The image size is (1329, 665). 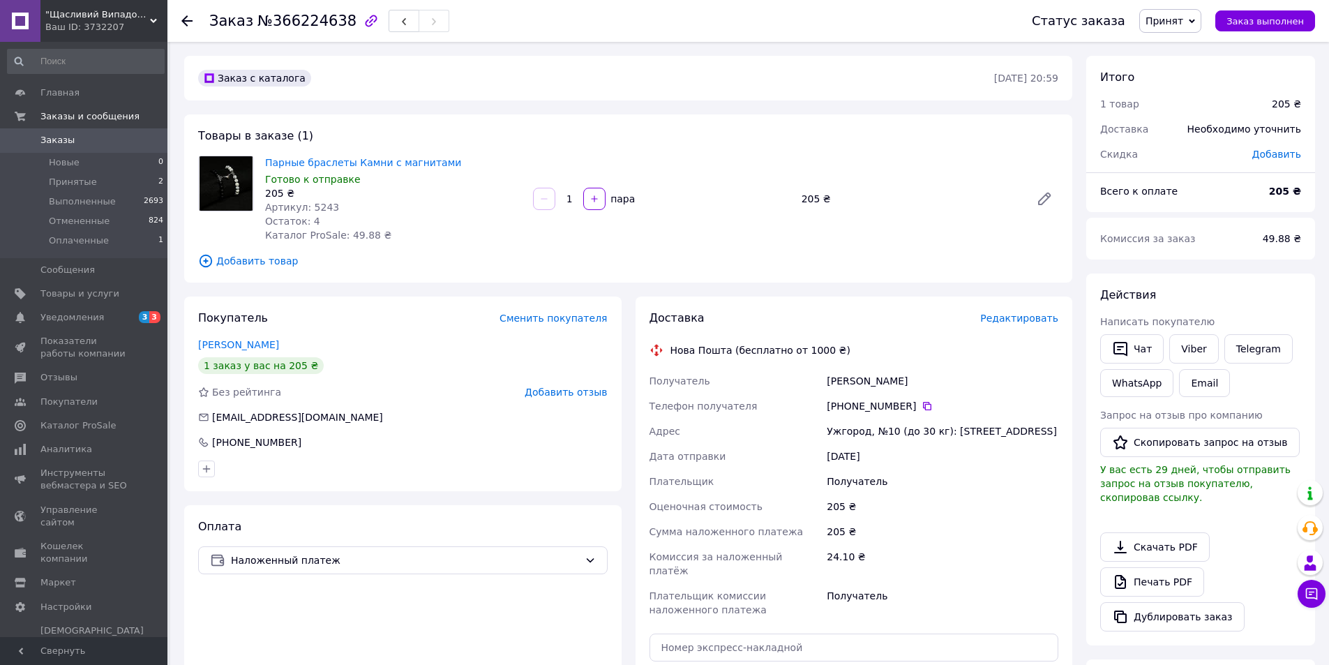 I want to click on span: Комиссия за заказ, so click(x=1148, y=239).